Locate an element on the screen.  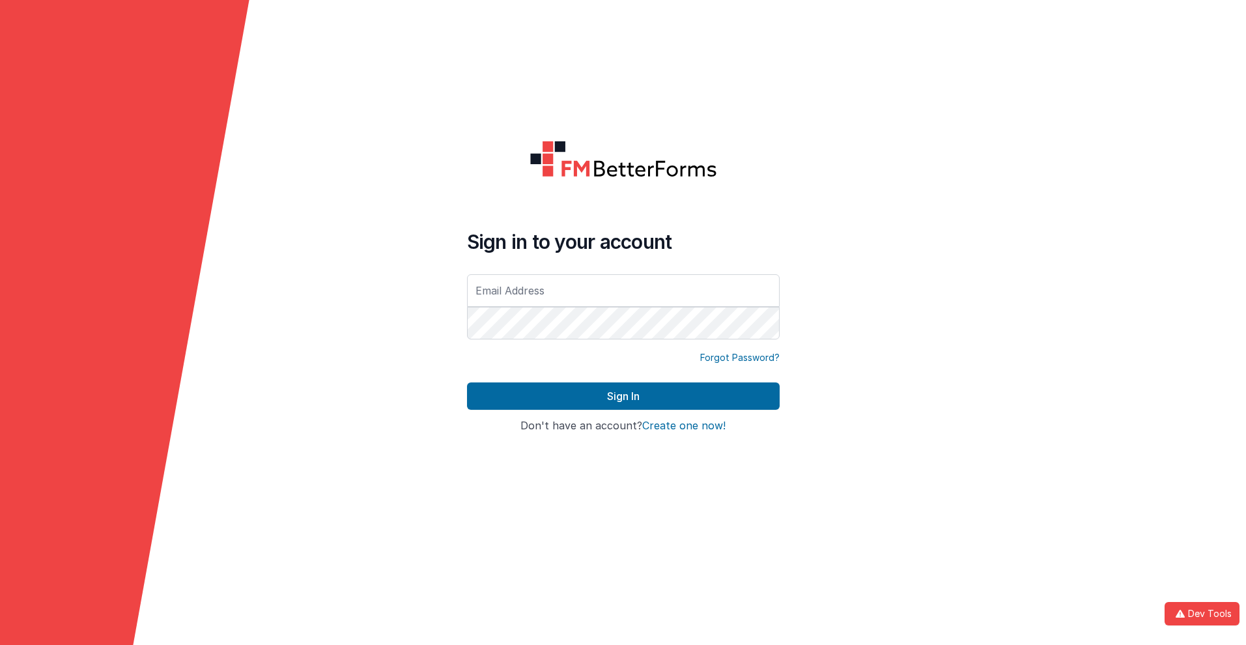
h4: Don't have an account? is located at coordinates (623, 426).